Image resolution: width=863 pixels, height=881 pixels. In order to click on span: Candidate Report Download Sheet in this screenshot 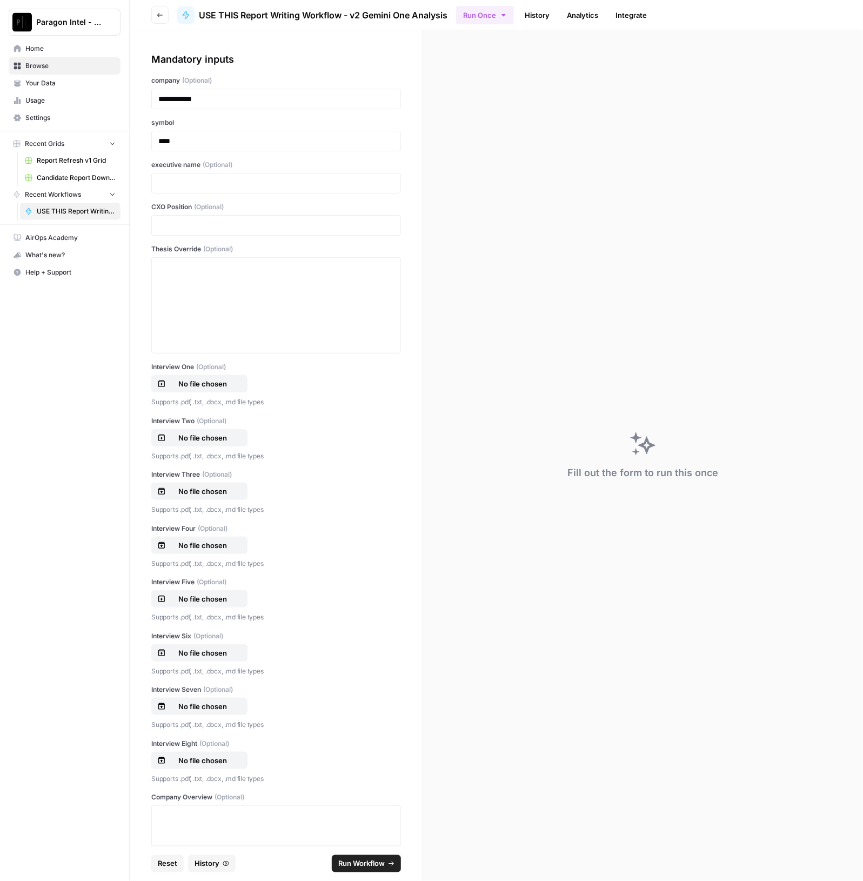, I will do `click(76, 178)`.